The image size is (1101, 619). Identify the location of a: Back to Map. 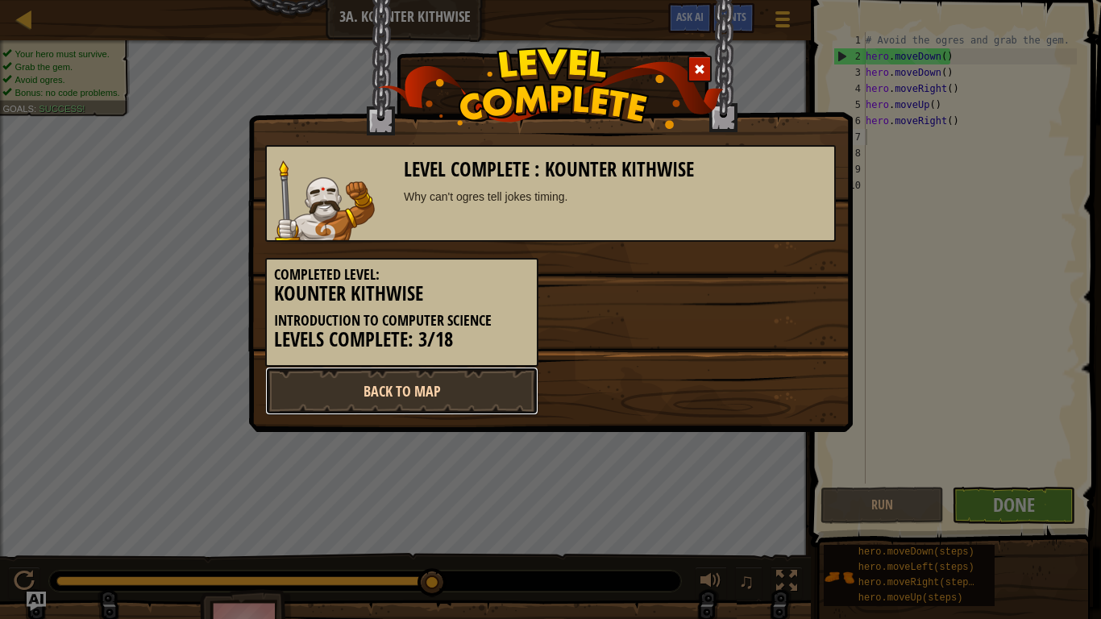
(401, 391).